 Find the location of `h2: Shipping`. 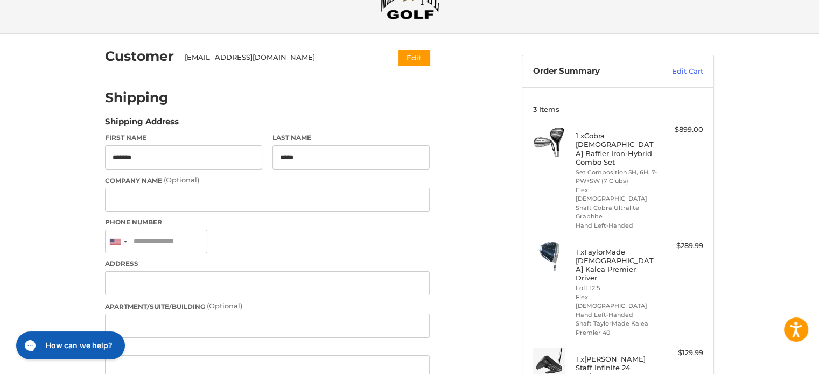

h2: Shipping is located at coordinates (137, 97).